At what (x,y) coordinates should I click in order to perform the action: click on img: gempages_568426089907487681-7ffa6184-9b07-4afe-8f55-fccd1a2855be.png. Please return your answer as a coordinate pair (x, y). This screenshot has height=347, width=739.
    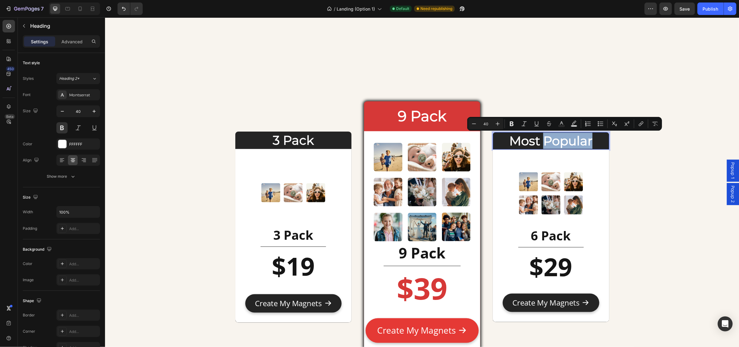
    Looking at the image, I should click on (446, 176).